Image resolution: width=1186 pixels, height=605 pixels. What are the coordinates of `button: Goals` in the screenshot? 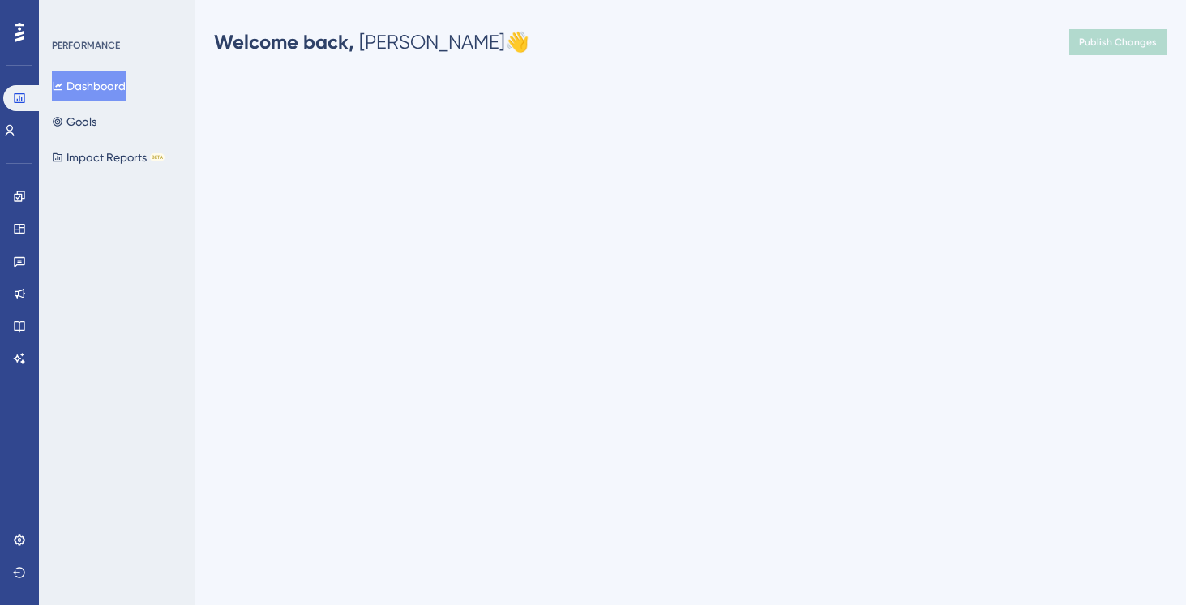 It's located at (74, 122).